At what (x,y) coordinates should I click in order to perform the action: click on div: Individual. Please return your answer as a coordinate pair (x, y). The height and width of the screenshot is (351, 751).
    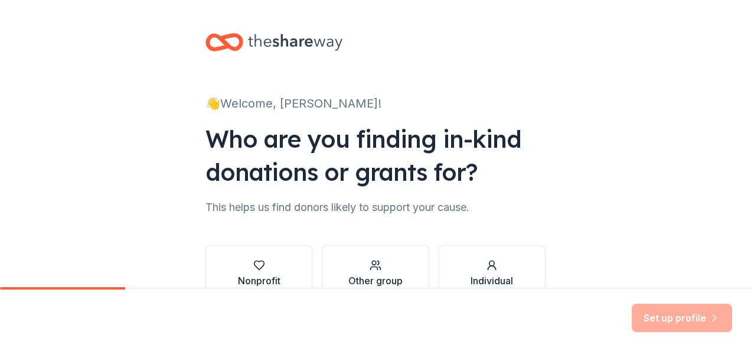
    Looking at the image, I should click on (492, 281).